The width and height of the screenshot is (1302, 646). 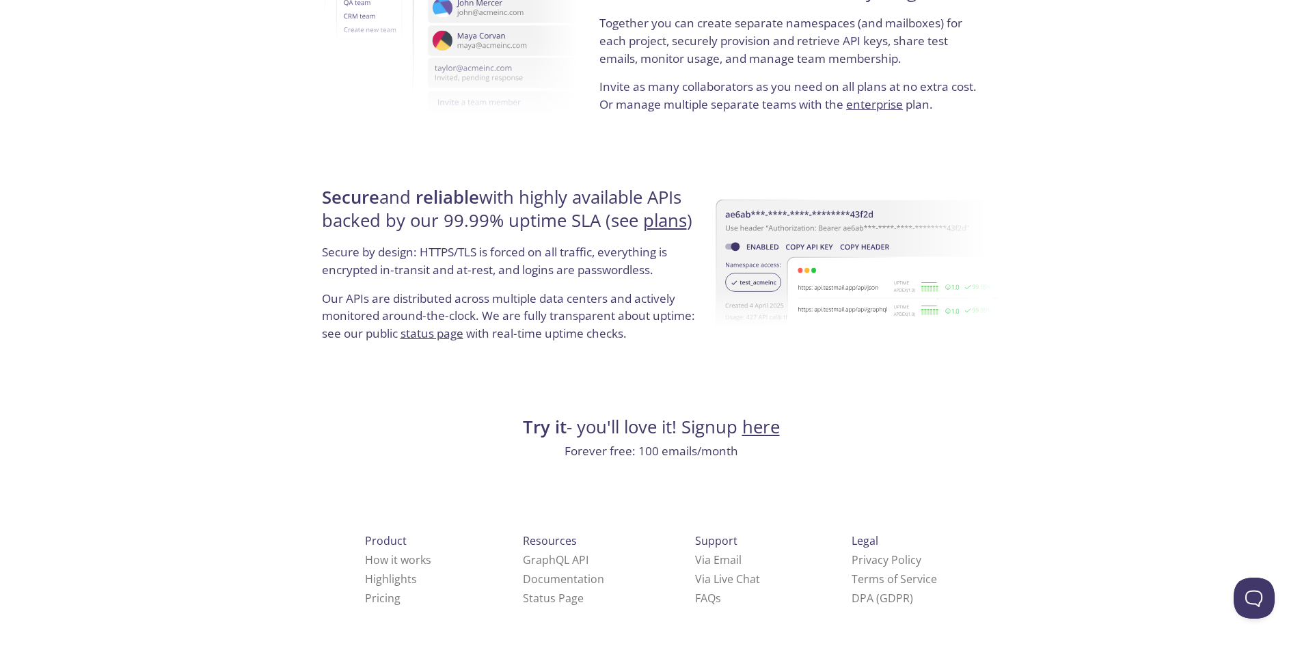 I want to click on a: status page, so click(x=432, y=333).